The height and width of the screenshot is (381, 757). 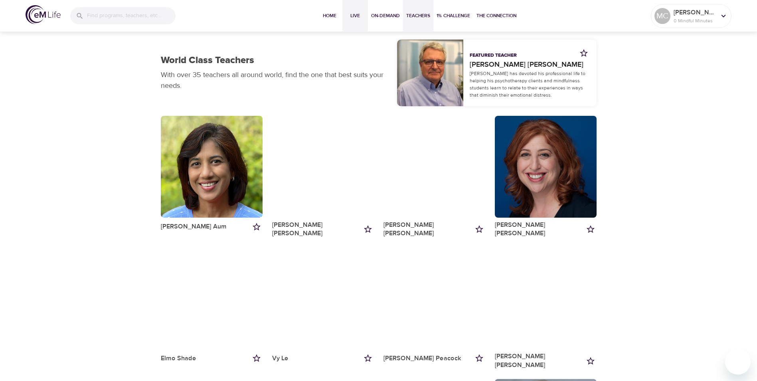 What do you see at coordinates (662, 16) in the screenshot?
I see `div: MC` at bounding box center [662, 16].